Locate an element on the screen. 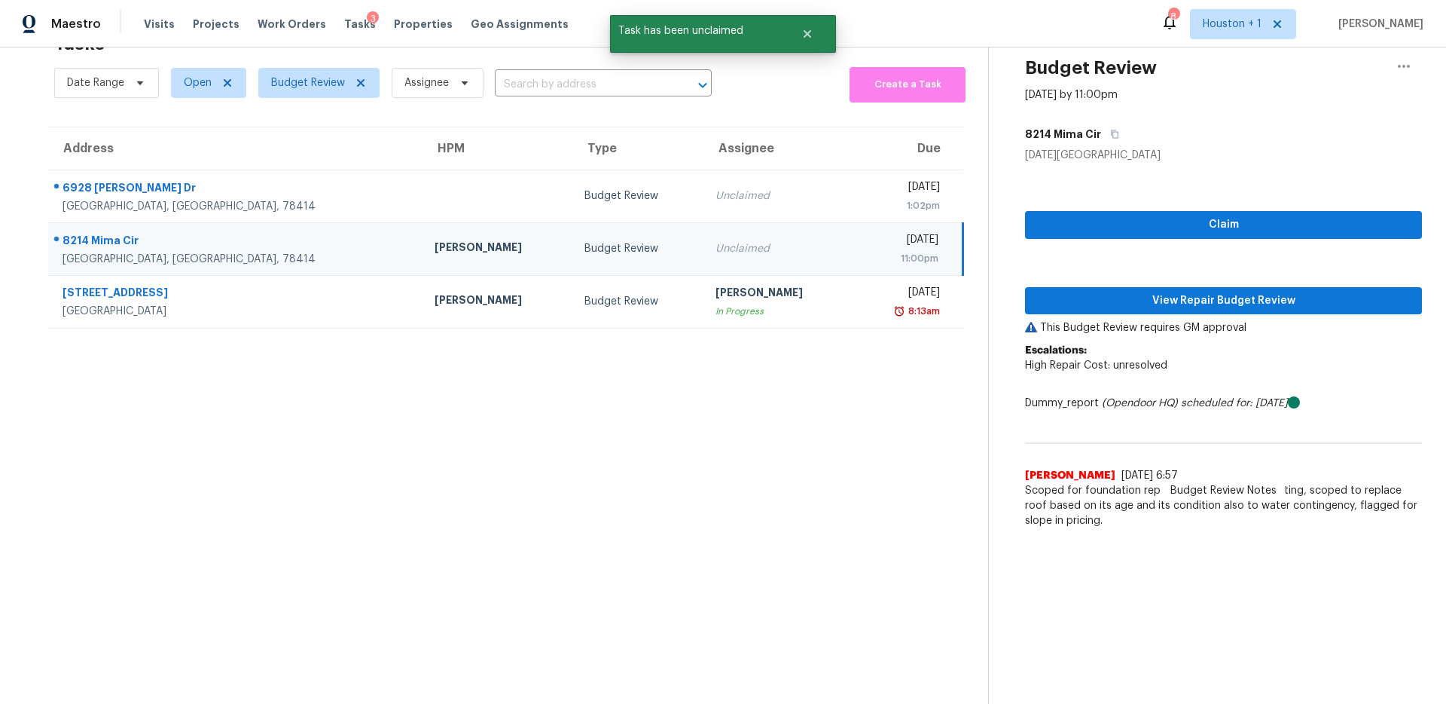 This screenshot has height=704, width=1446. h2: Tasks is located at coordinates (79, 44).